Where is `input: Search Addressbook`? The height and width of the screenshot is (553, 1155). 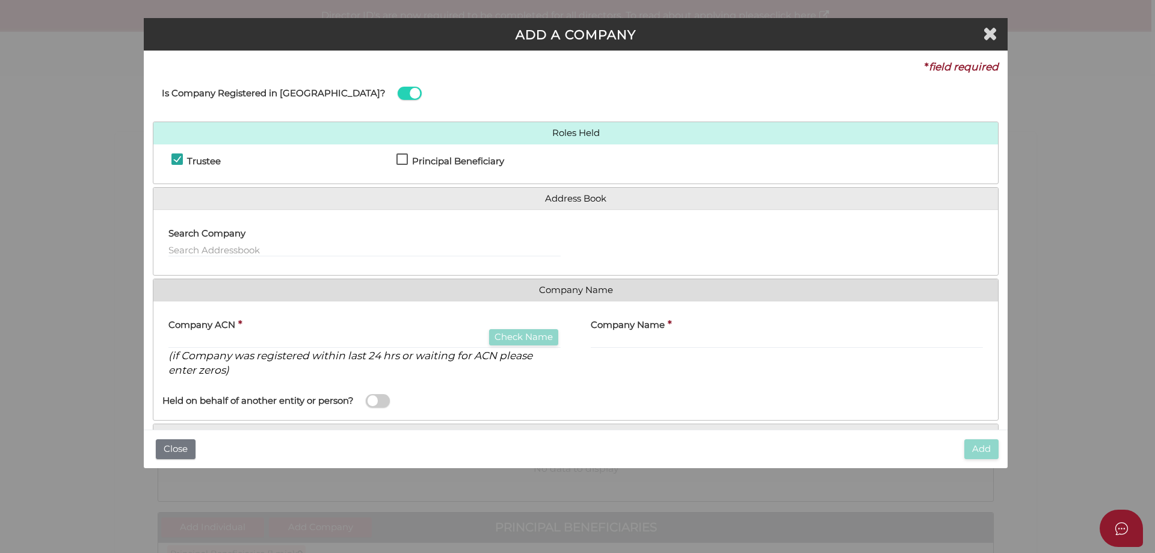 input: Search Addressbook is located at coordinates (364, 250).